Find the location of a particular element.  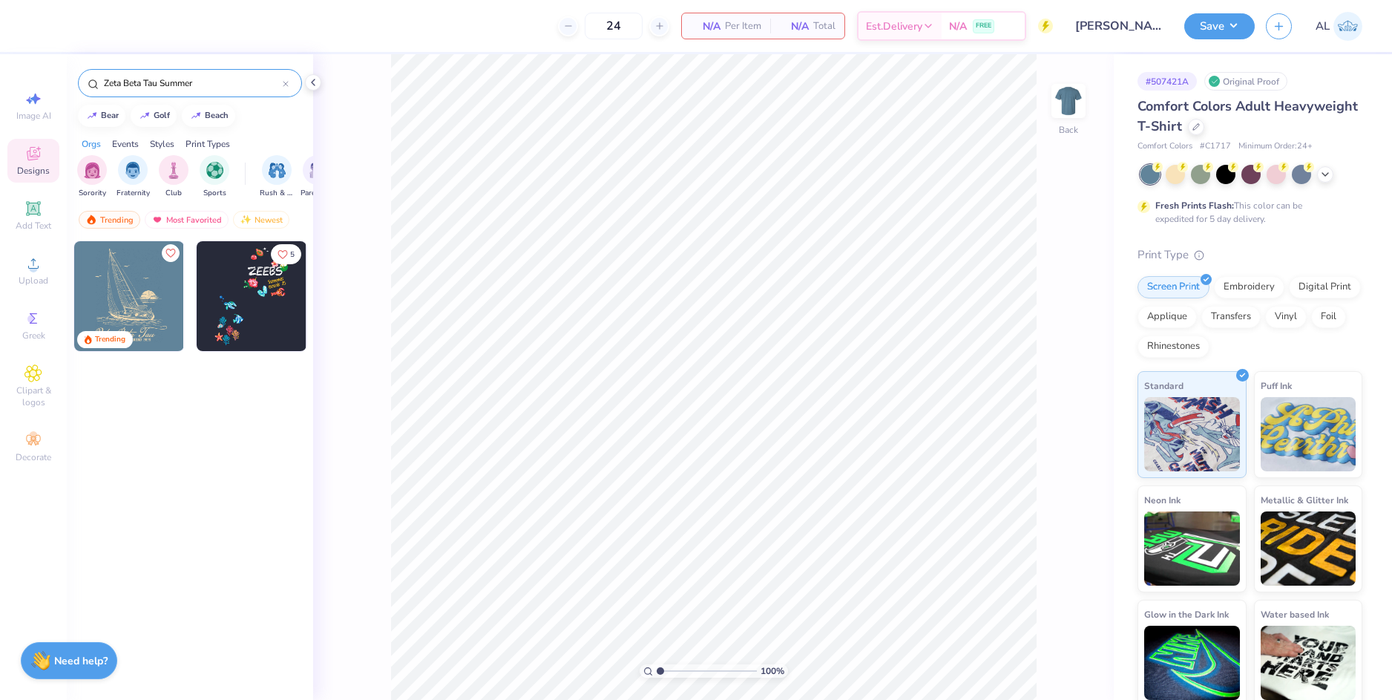

img: Club Image is located at coordinates (174, 170).